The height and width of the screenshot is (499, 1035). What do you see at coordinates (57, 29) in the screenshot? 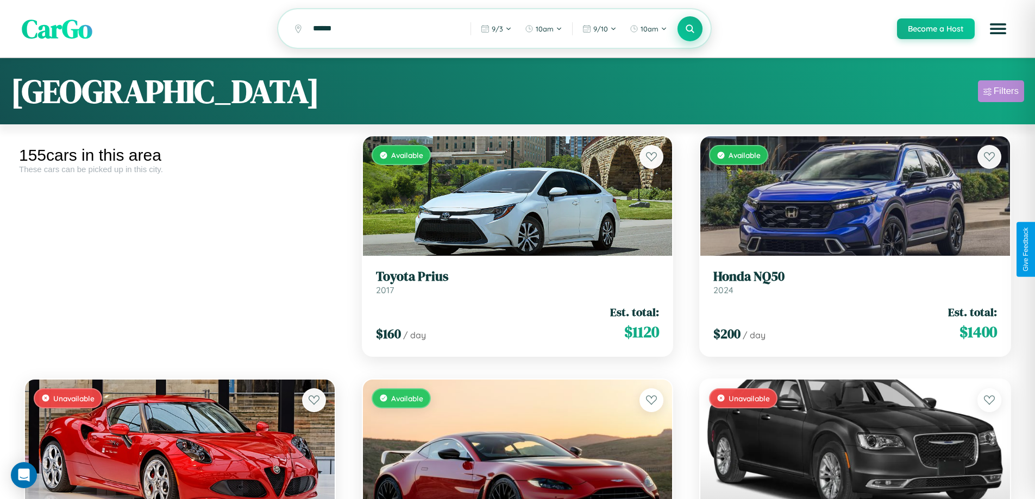
I see `span: CarGo` at bounding box center [57, 29].